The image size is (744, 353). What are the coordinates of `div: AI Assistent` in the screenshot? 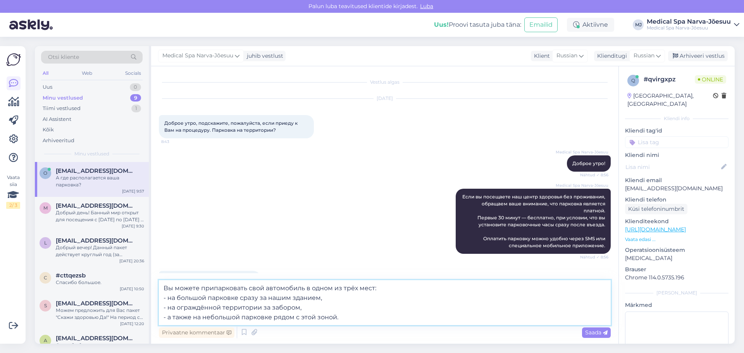 It's located at (57, 119).